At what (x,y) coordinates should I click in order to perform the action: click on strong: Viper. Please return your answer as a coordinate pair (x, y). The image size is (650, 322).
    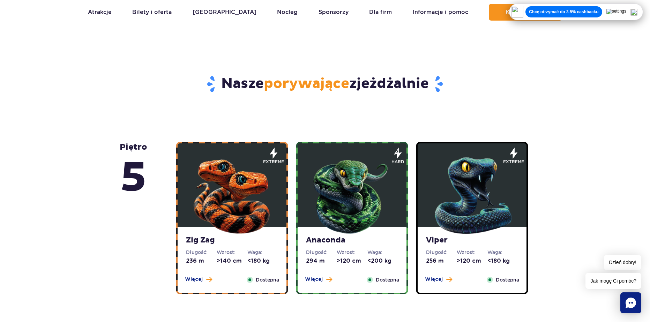
    Looking at the image, I should click on (472, 240).